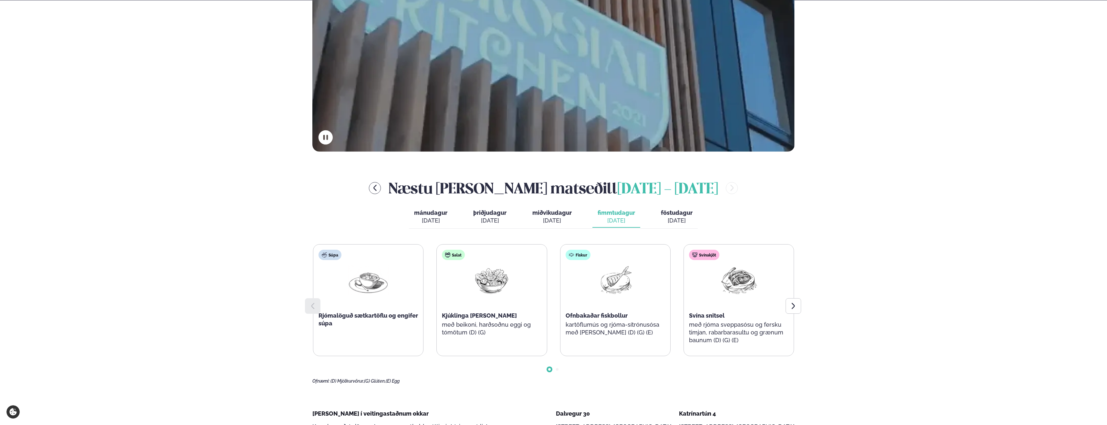 The image size is (1107, 425). I want to click on span: Rjómalöguð sætkartöflu og engifer súpa, so click(368, 319).